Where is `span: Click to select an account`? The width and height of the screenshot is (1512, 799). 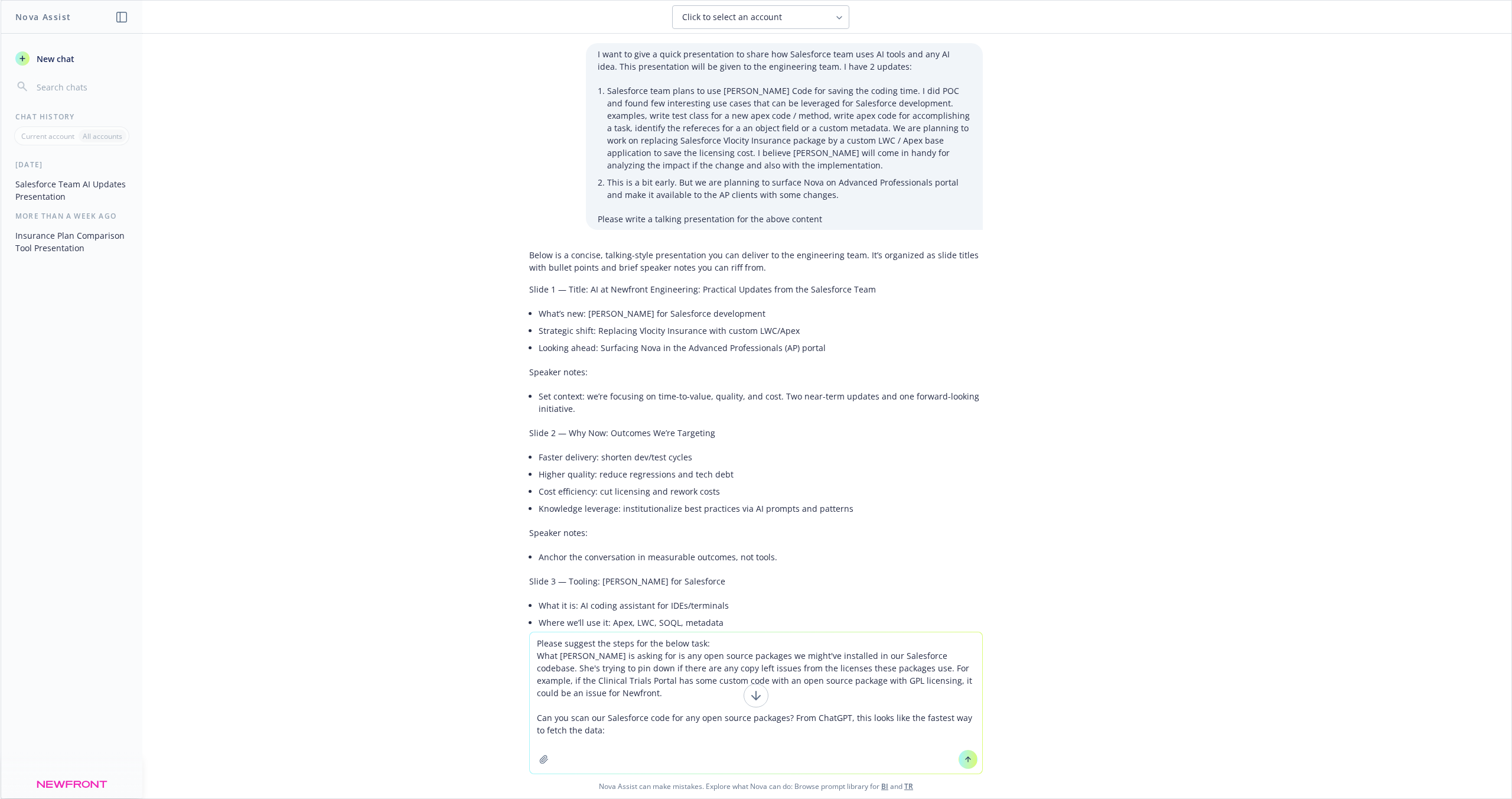
span: Click to select an account is located at coordinates (732, 17).